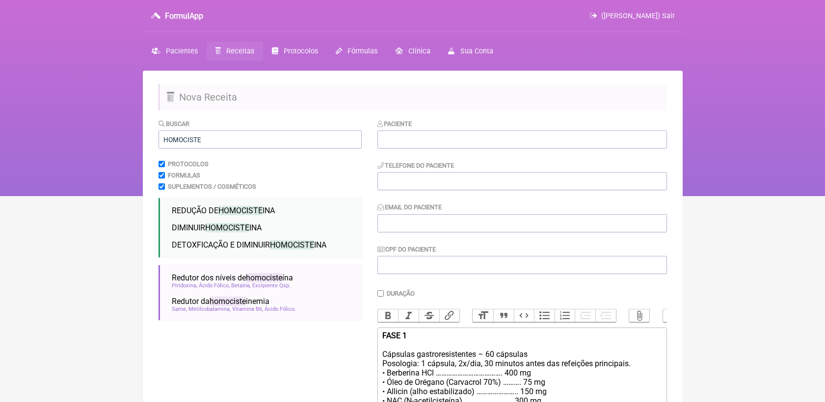 Image resolution: width=825 pixels, height=402 pixels. I want to click on span: Clínica, so click(419, 51).